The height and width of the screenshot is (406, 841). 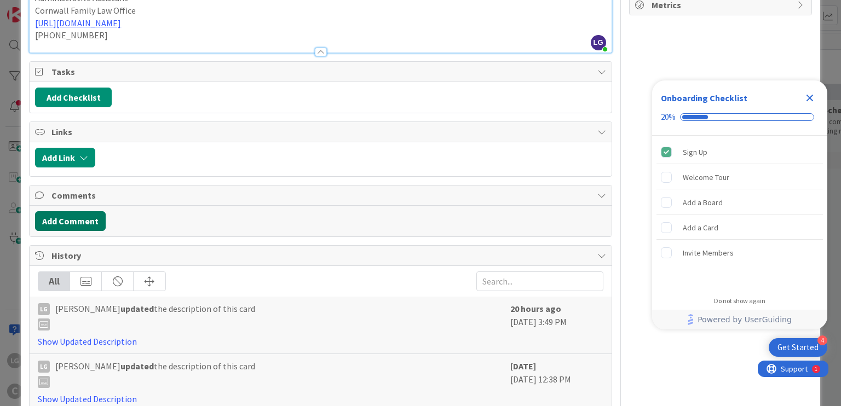 What do you see at coordinates (54, 281) in the screenshot?
I see `div: All` at bounding box center [54, 281].